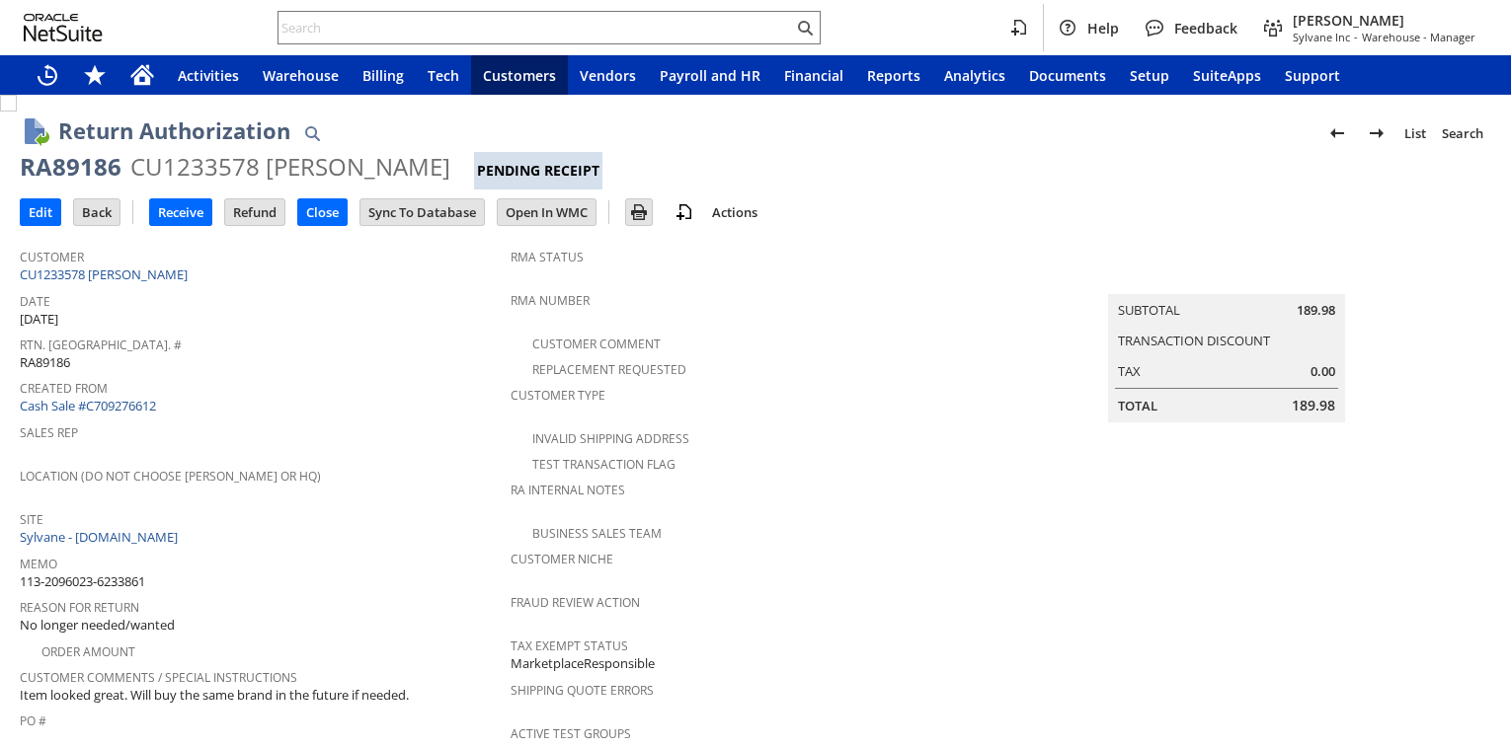  I want to click on a: Customer Niche, so click(562, 559).